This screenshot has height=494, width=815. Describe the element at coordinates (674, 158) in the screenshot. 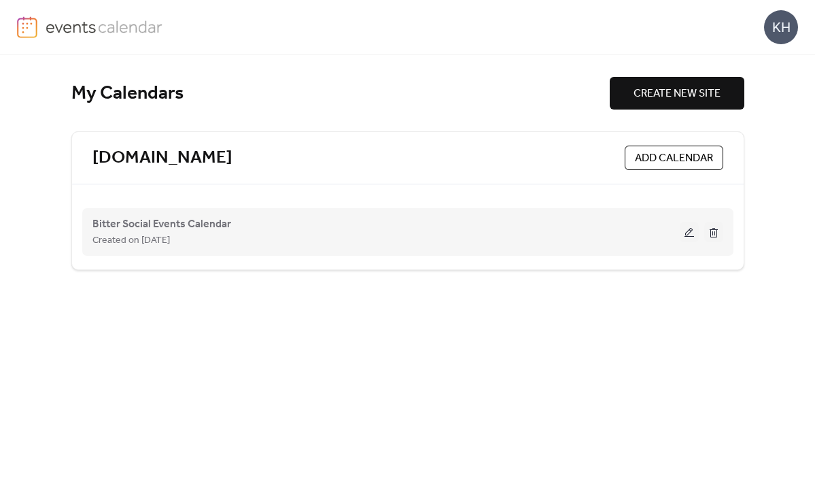

I see `button: ADD CALENDAR` at that location.